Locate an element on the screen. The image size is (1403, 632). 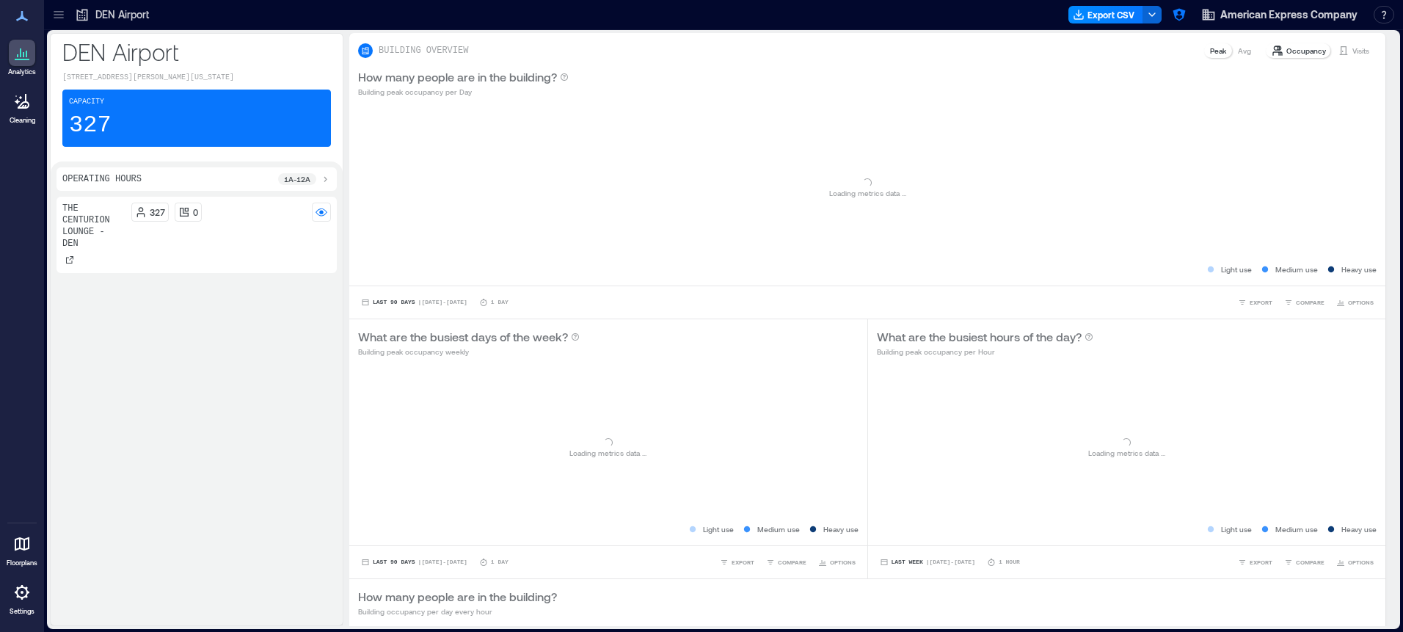
a: Settings is located at coordinates (22, 597).